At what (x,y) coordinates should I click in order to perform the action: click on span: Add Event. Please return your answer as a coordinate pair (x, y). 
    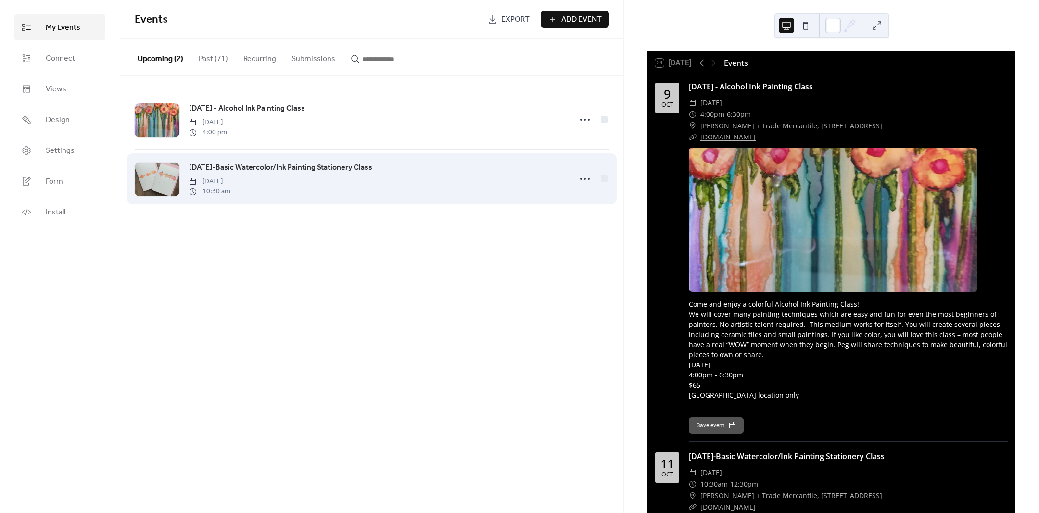
    Looking at the image, I should click on (581, 20).